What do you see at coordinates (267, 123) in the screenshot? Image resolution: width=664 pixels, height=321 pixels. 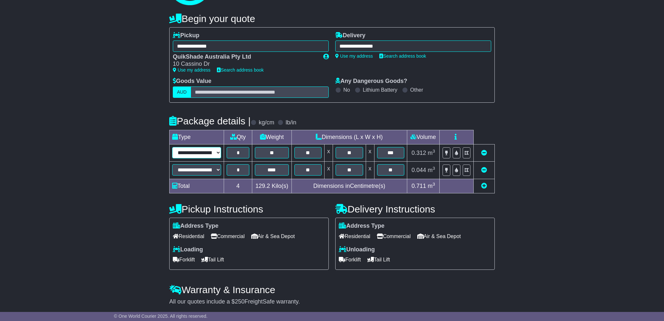 I see `label: kg/cm` at bounding box center [267, 123].